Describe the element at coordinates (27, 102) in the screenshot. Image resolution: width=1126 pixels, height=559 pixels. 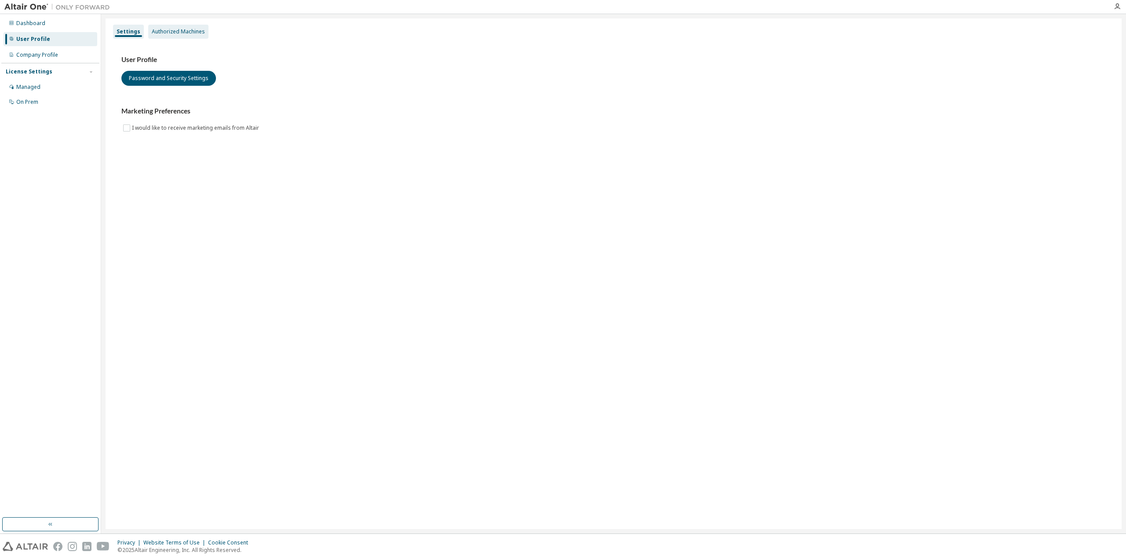
I see `div: On Prem` at that location.